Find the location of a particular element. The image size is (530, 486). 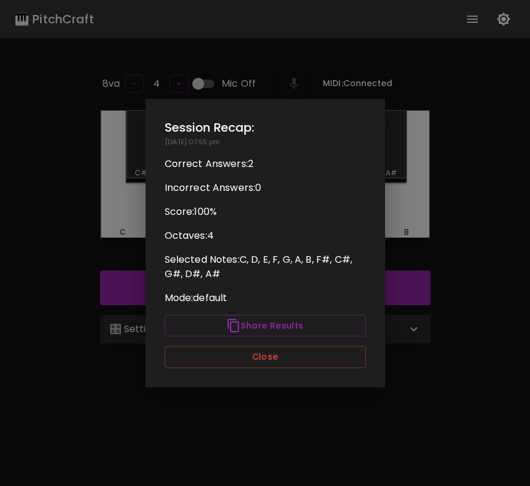

p: Mode: default is located at coordinates (265, 298).